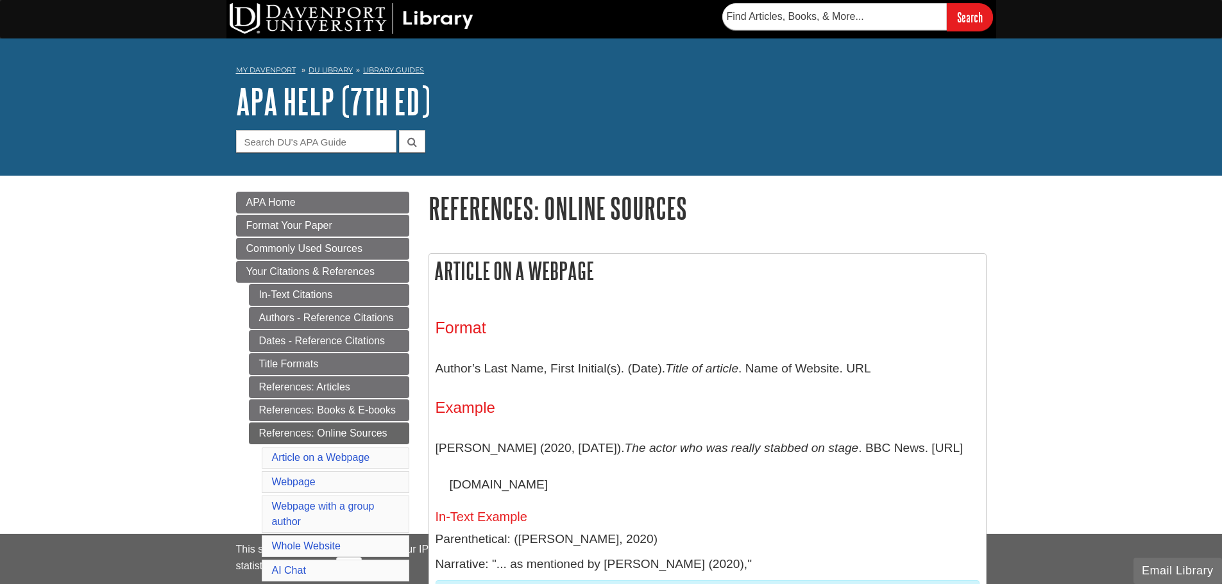 The image size is (1222, 584). Describe the element at coordinates (265, 70) in the screenshot. I see `a: My Davenport` at that location.